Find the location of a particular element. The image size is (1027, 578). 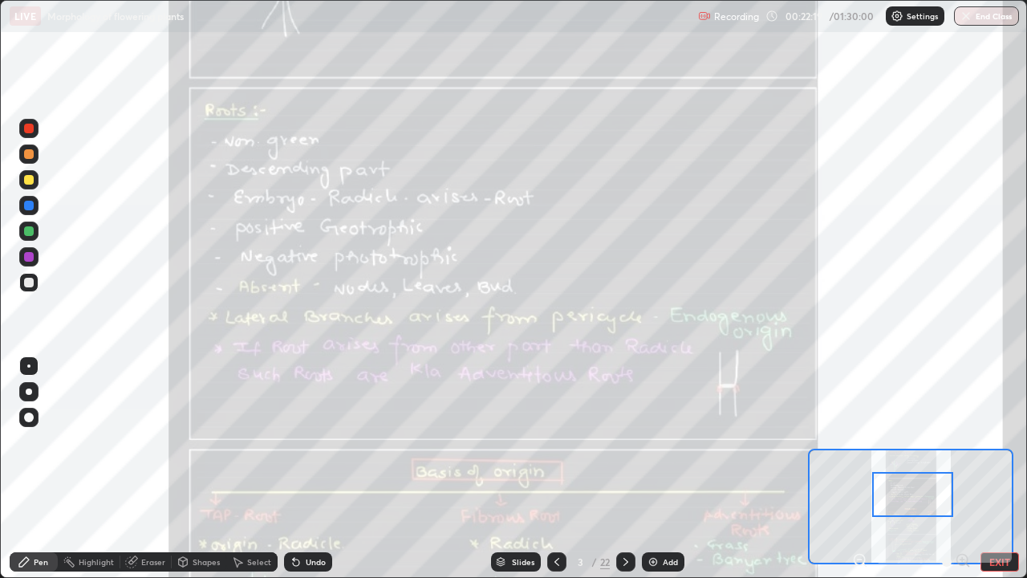

div: Slides is located at coordinates (523, 562).